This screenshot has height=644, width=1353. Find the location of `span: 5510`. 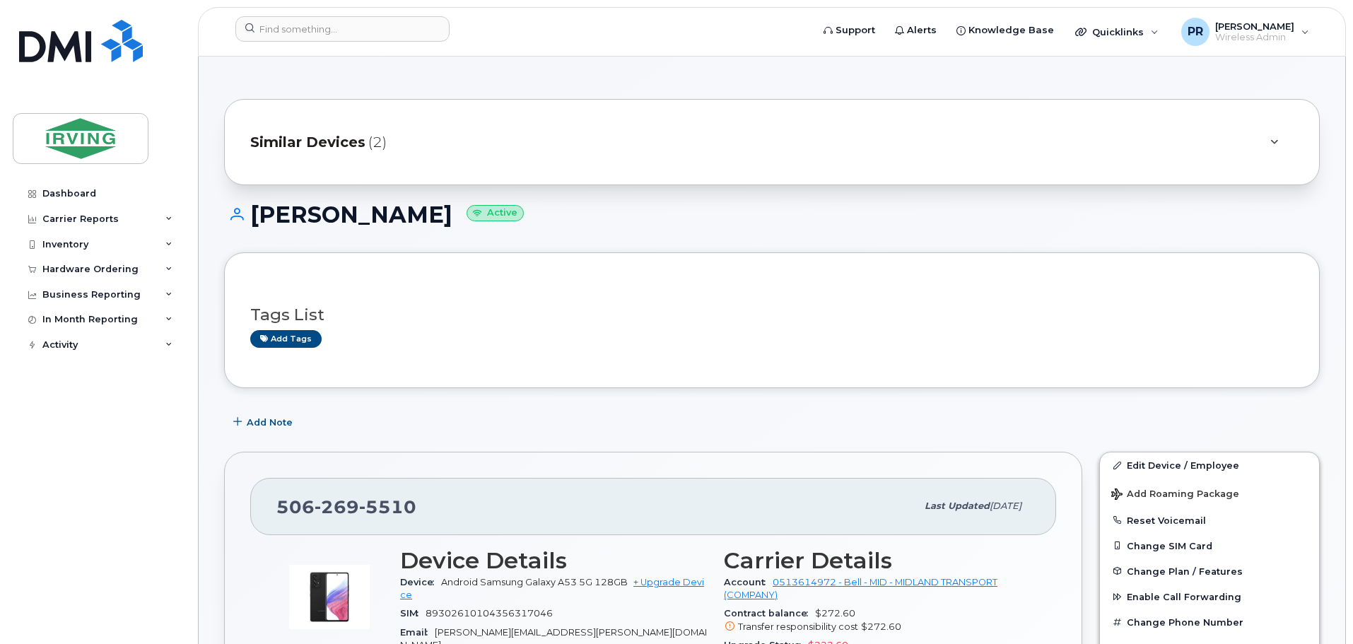

span: 5510 is located at coordinates (387, 507).